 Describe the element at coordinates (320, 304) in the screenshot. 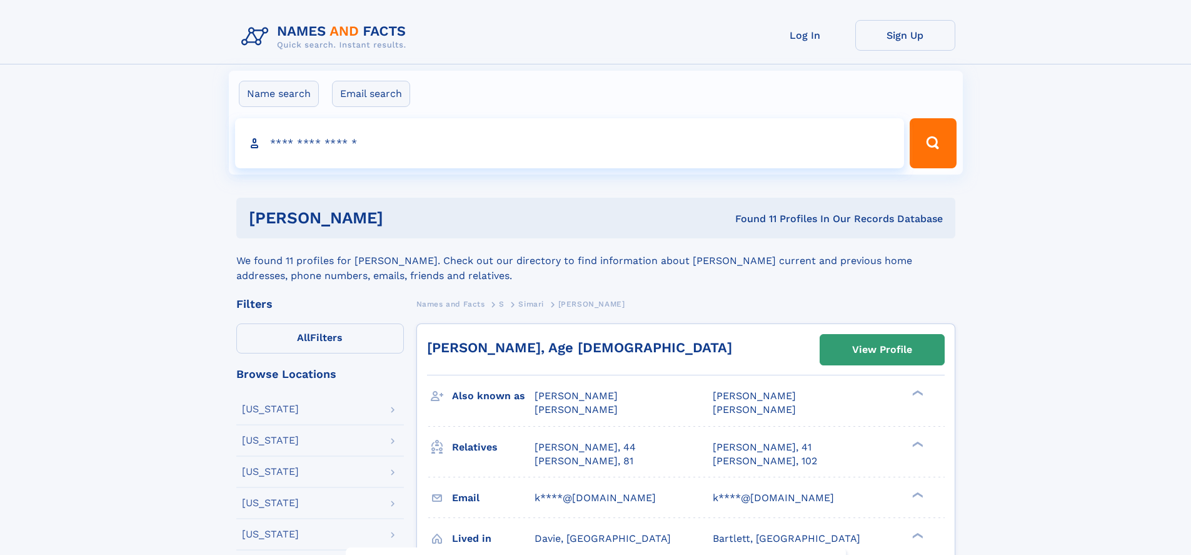

I see `div: Filters` at that location.